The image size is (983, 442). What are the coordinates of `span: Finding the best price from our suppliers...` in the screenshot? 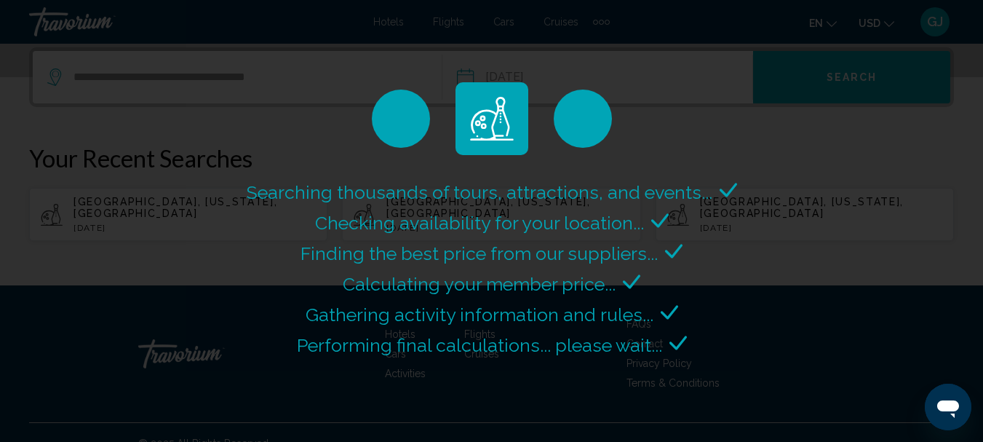 It's located at (479, 253).